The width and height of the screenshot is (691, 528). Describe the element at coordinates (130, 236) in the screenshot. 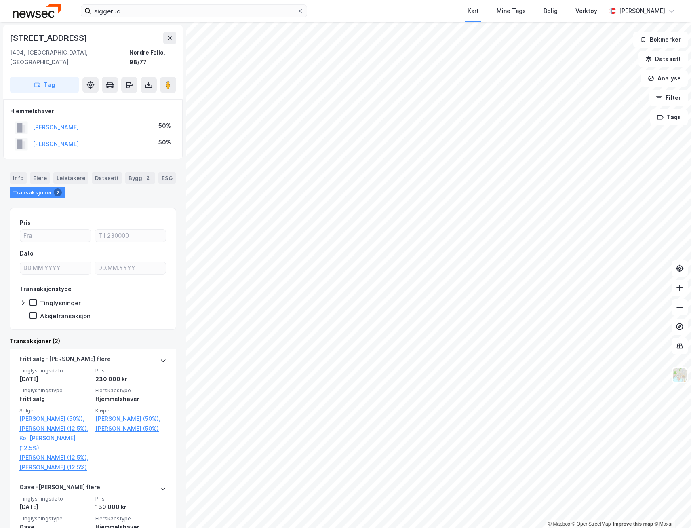

I see `input: Til 230000` at that location.